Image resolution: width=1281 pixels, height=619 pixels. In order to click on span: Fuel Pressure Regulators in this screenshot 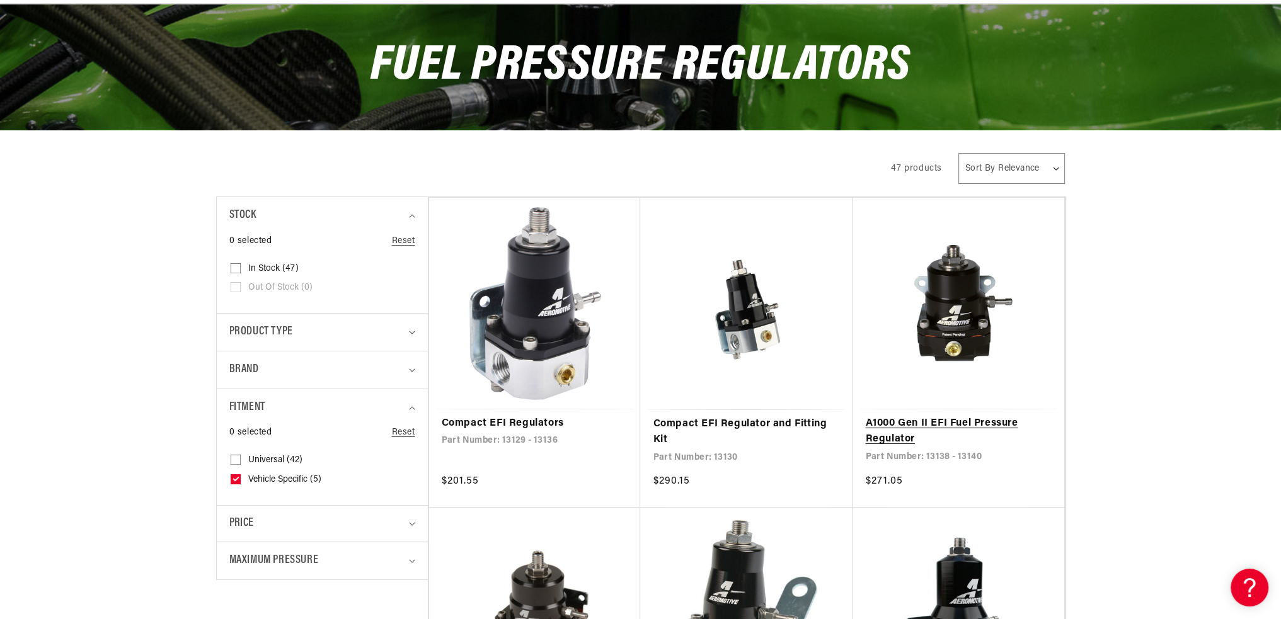, I will do `click(640, 66)`.